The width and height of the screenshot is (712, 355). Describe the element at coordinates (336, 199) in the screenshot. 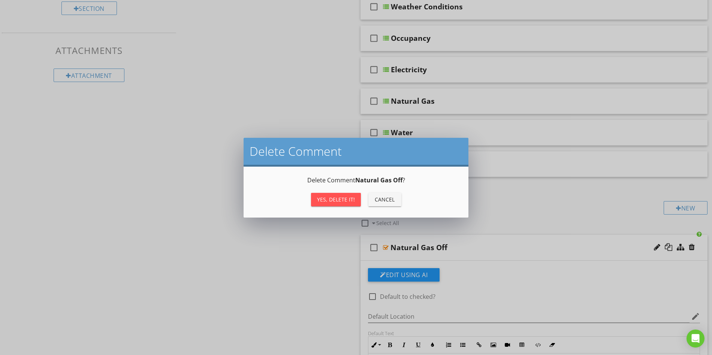

I see `div: Yes, Delete it!` at that location.